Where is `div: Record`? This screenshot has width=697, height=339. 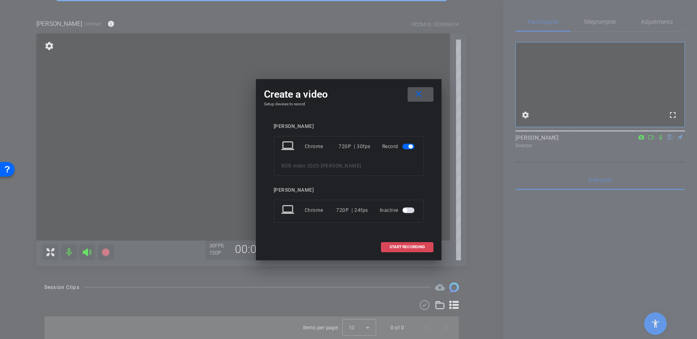
div: Record is located at coordinates (399, 147).